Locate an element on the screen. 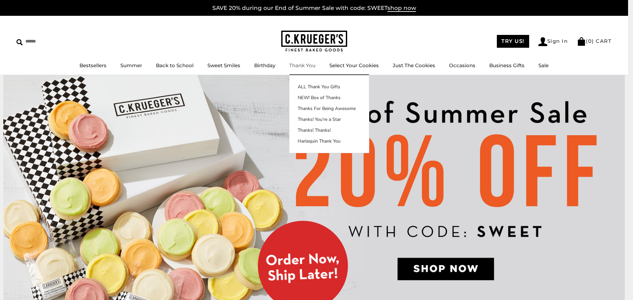 This screenshot has height=300, width=633. a: Back to School is located at coordinates (175, 65).